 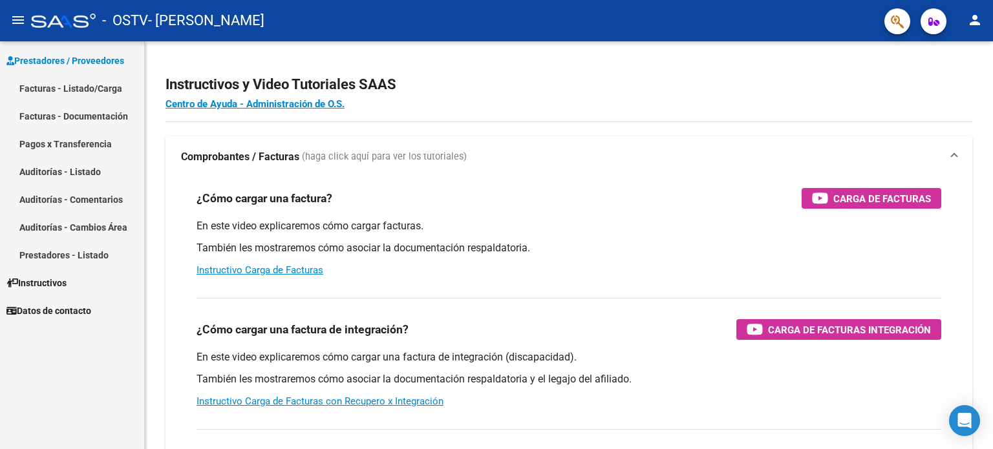 What do you see at coordinates (881, 198) in the screenshot?
I see `span: Carga de Facturas` at bounding box center [881, 198].